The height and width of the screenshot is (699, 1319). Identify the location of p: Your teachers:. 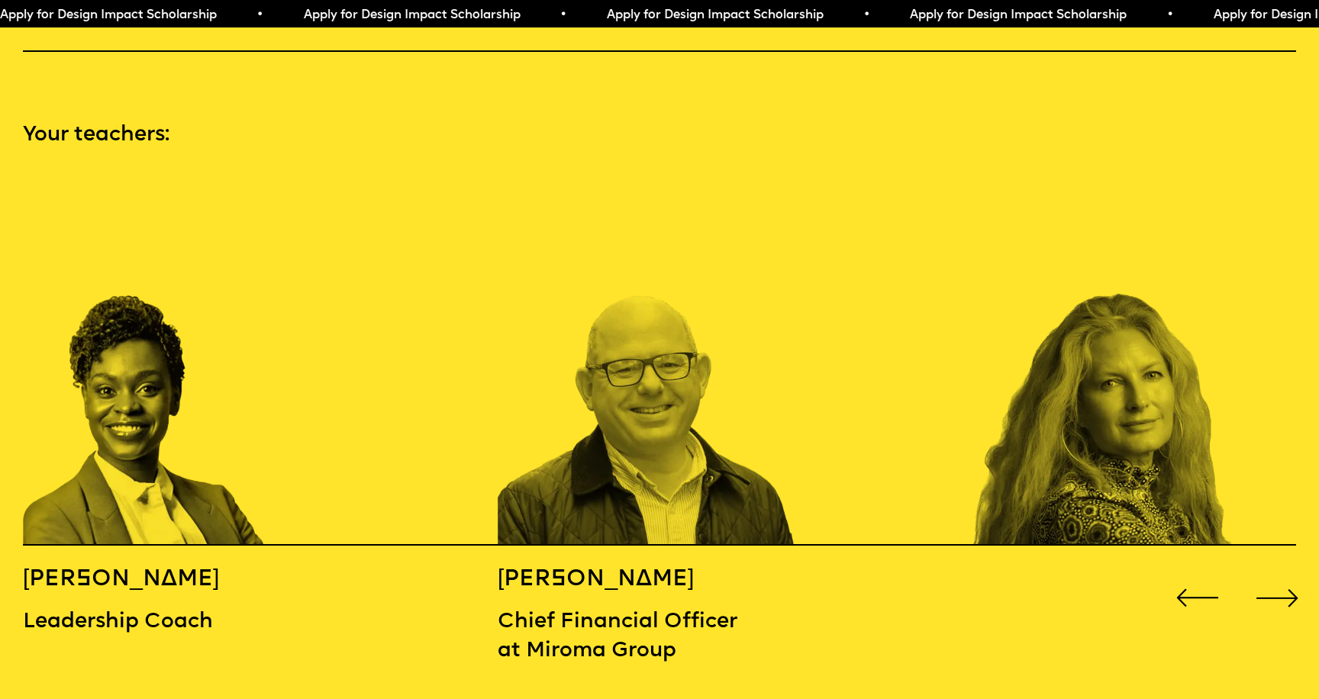
(660, 135).